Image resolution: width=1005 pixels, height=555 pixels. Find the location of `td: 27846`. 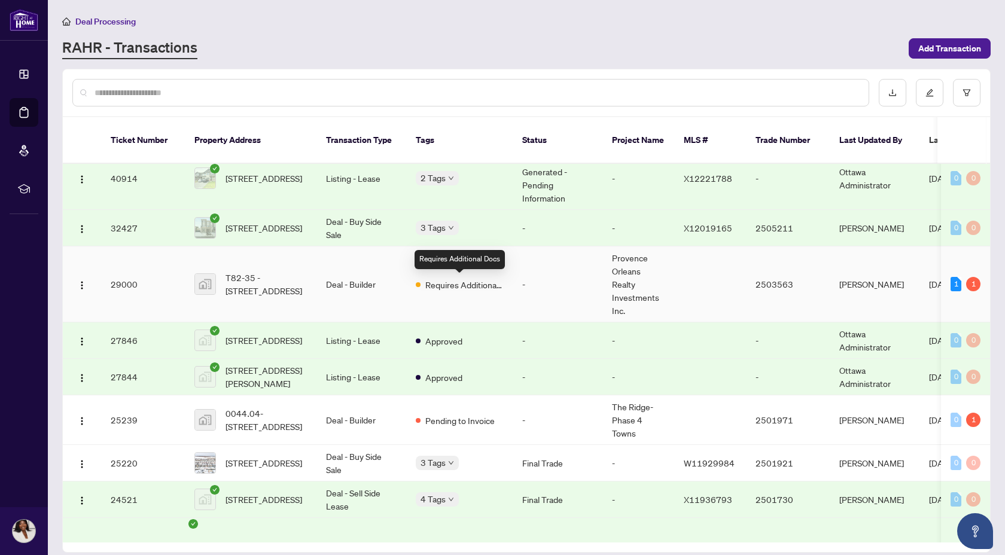

td: 27846 is located at coordinates (143, 340).